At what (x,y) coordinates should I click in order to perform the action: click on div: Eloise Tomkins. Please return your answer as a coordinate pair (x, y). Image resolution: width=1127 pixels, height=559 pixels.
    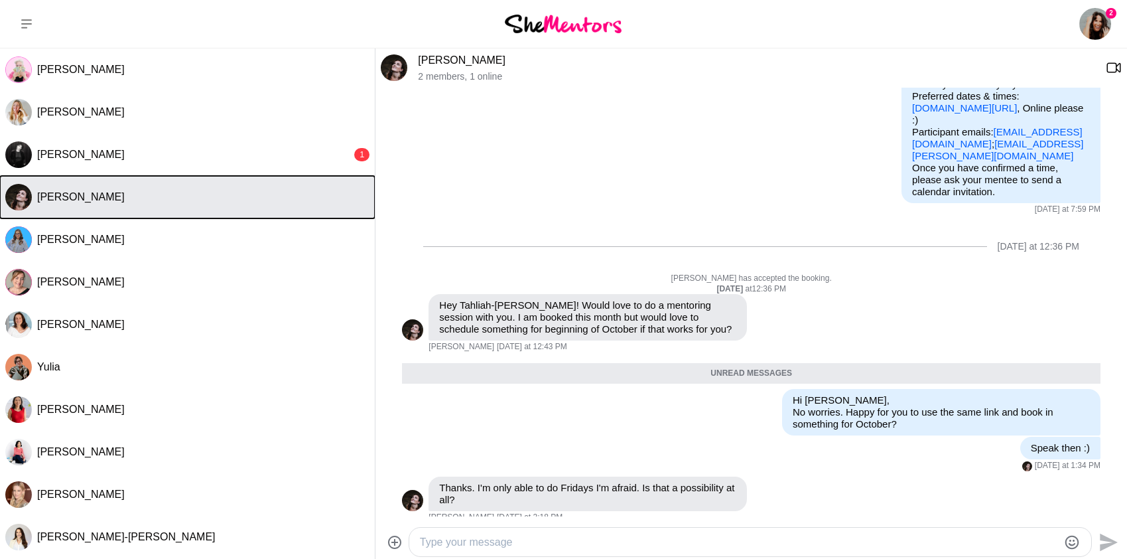
    Looking at the image, I should click on (19, 70).